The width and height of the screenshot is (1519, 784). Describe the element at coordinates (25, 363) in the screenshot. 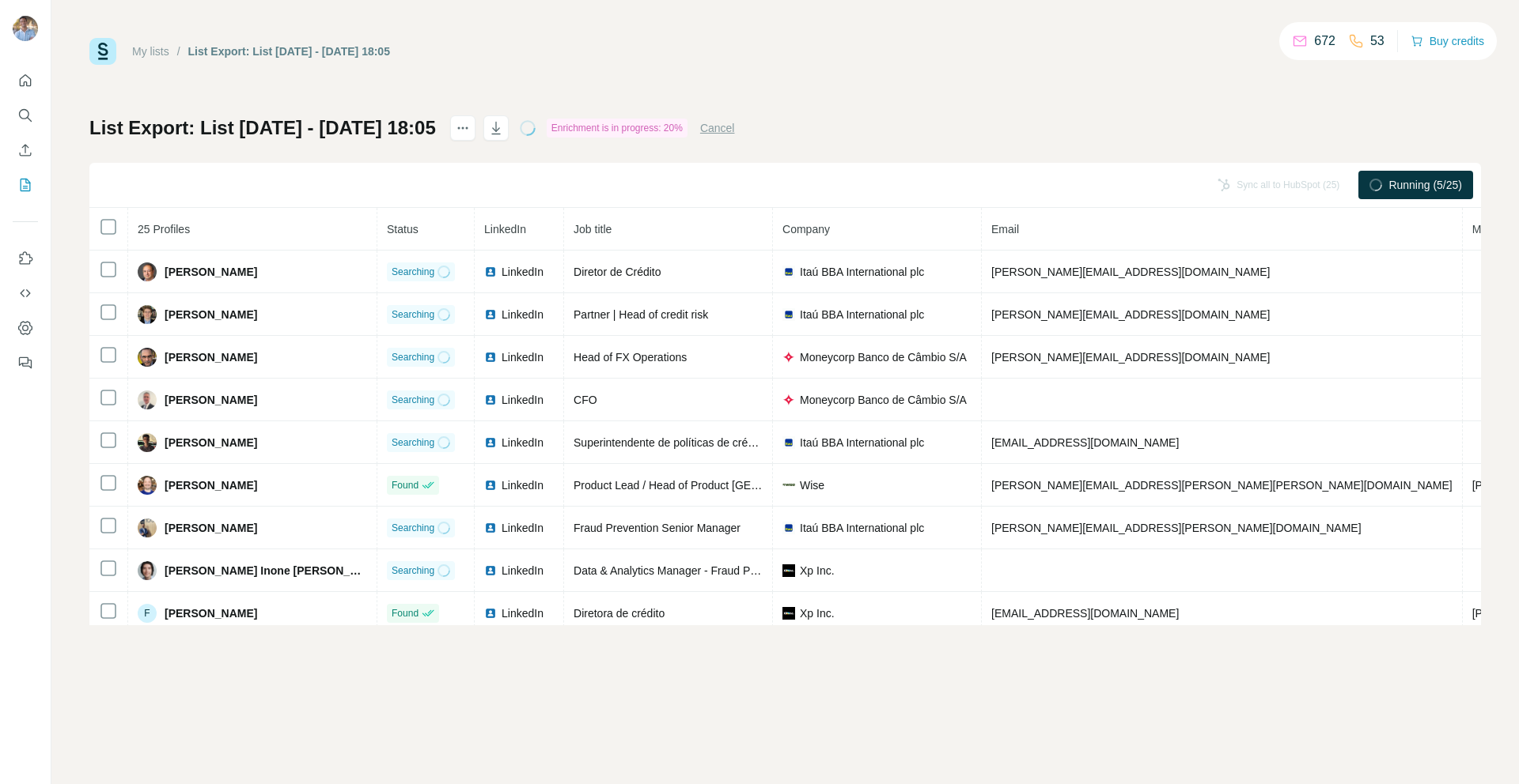

I see `button: Feedback` at that location.